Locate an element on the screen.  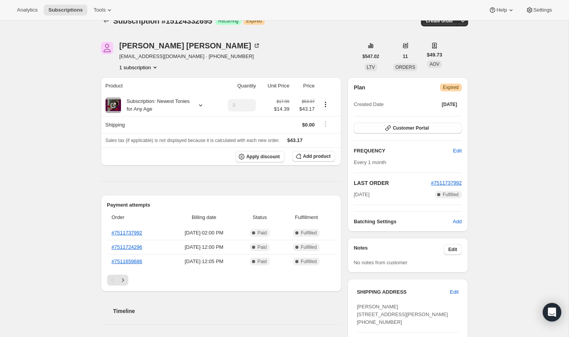
th: Quantity is located at coordinates (237, 86).